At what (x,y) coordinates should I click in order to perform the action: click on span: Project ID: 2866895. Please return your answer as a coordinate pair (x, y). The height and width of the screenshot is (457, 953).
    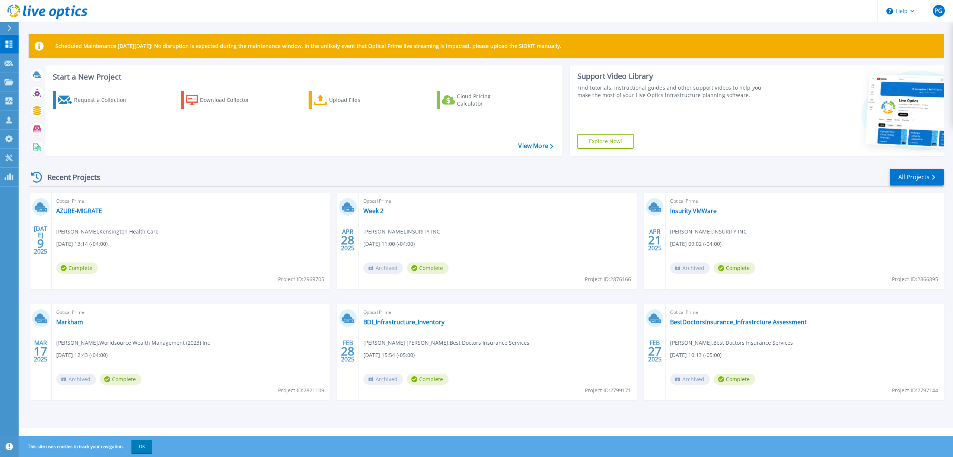
    Looking at the image, I should click on (915, 280).